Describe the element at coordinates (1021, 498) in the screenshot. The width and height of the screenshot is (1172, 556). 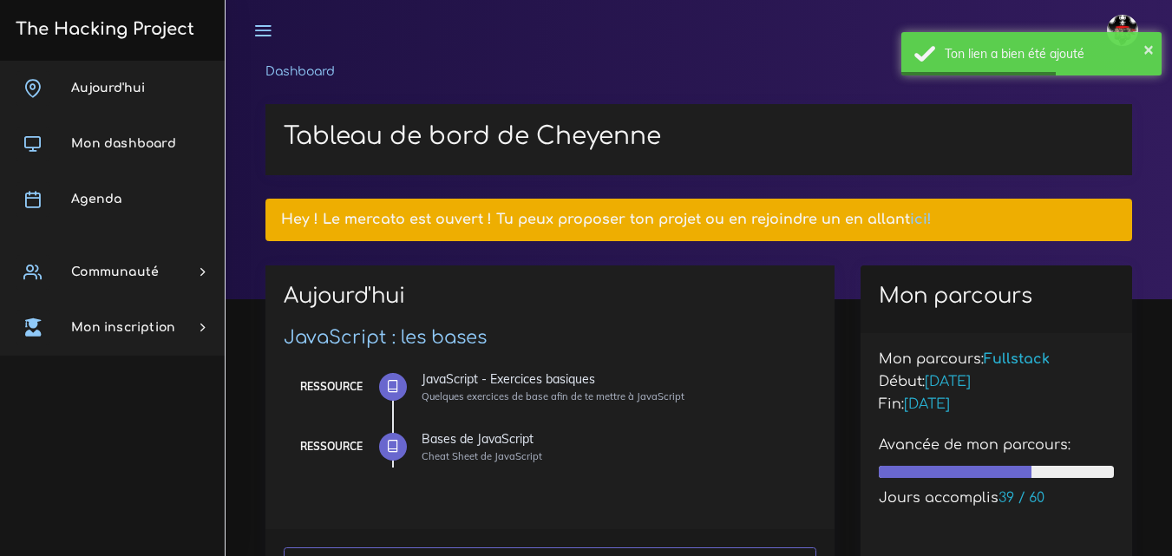
I see `span: 39 / 60` at that location.